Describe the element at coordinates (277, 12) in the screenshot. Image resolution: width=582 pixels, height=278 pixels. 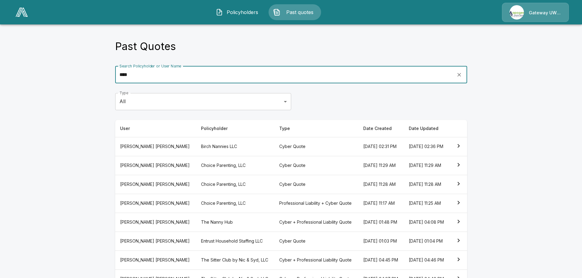
I see `img: Past quotes Icon` at that location.